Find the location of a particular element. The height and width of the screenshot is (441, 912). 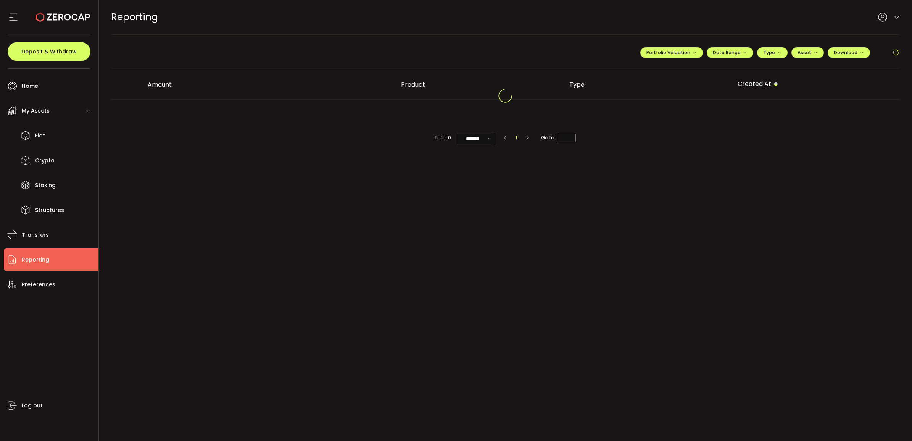

span: Go to is located at coordinates (558, 138).